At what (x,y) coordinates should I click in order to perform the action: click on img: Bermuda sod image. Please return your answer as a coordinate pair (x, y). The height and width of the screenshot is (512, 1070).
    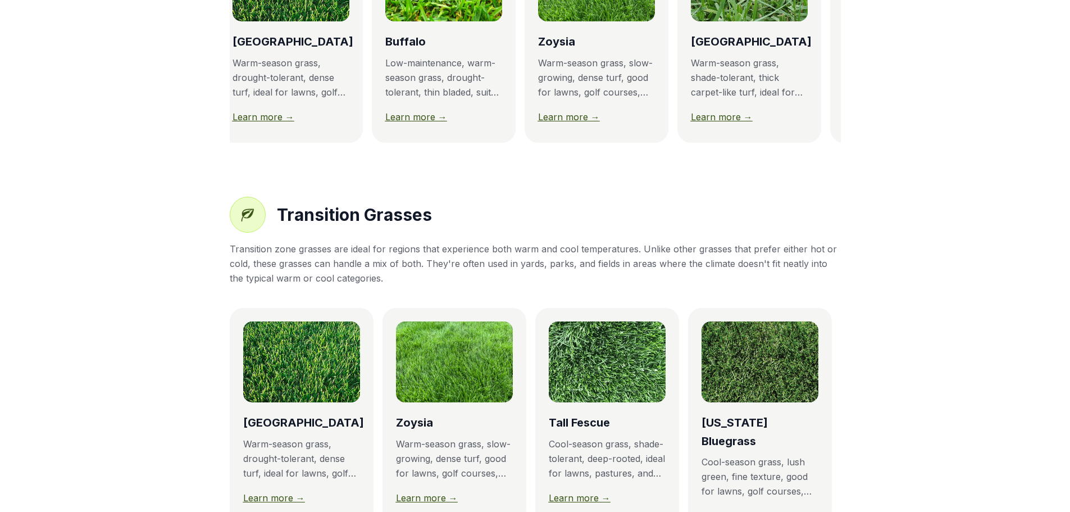
    Looking at the image, I should click on (302, 362).